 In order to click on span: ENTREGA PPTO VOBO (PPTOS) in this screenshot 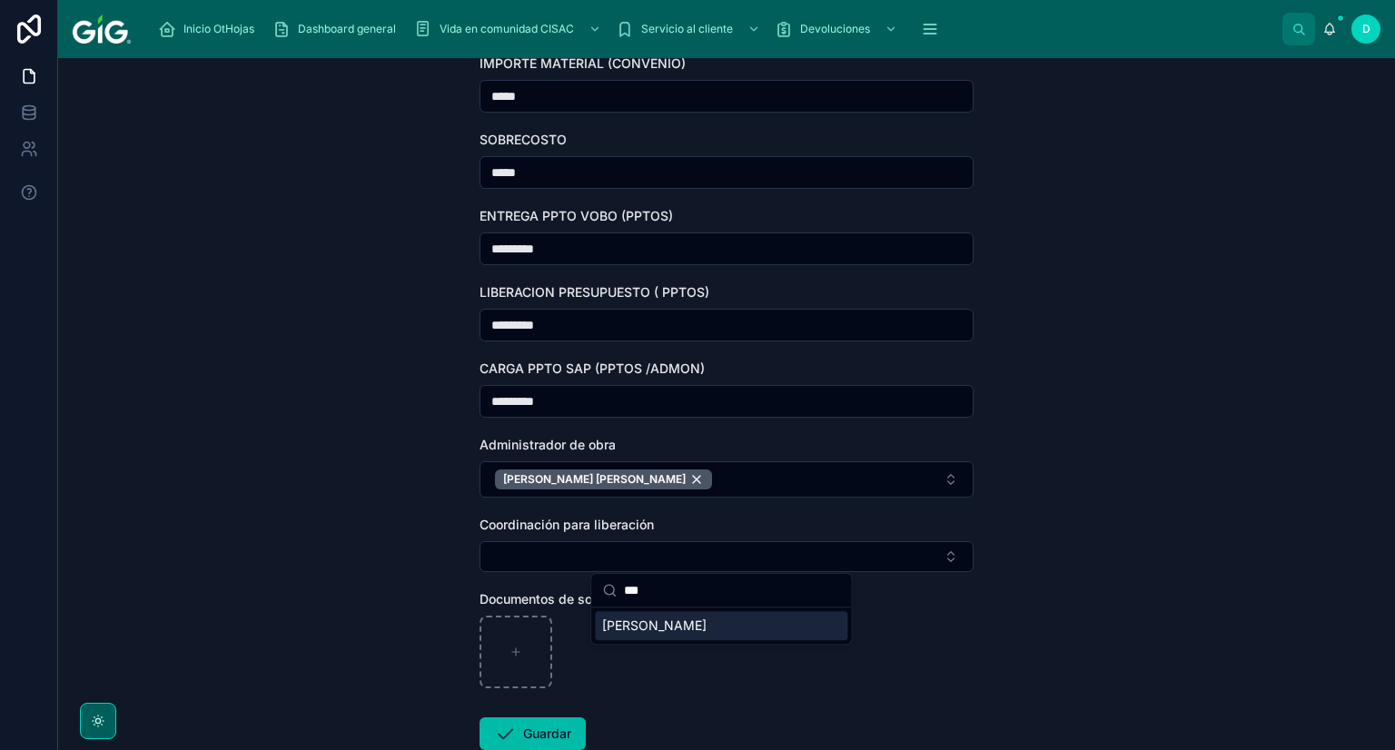, I will do `click(576, 215)`.